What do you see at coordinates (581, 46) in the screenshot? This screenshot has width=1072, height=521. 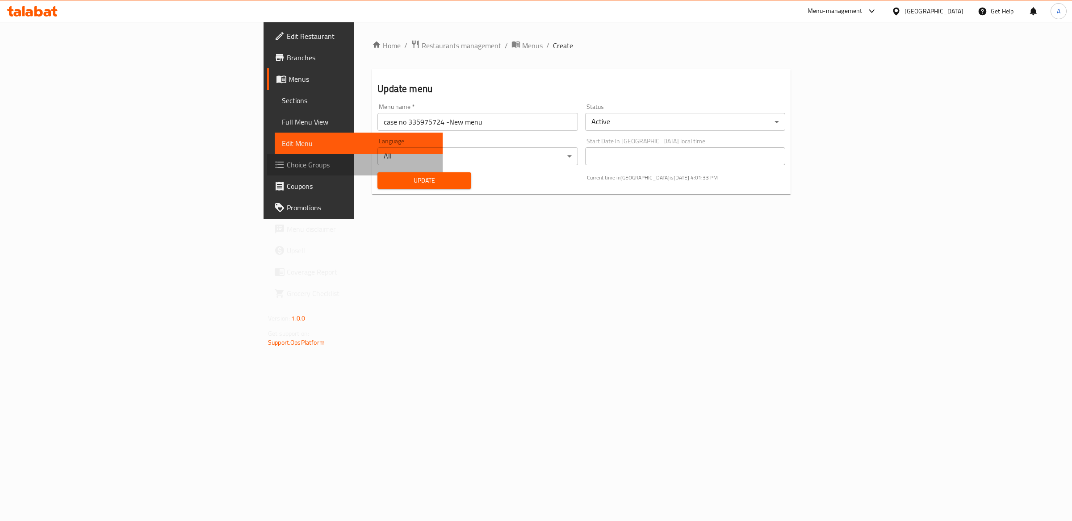 I see `nav: breadcrumb` at bounding box center [581, 46].